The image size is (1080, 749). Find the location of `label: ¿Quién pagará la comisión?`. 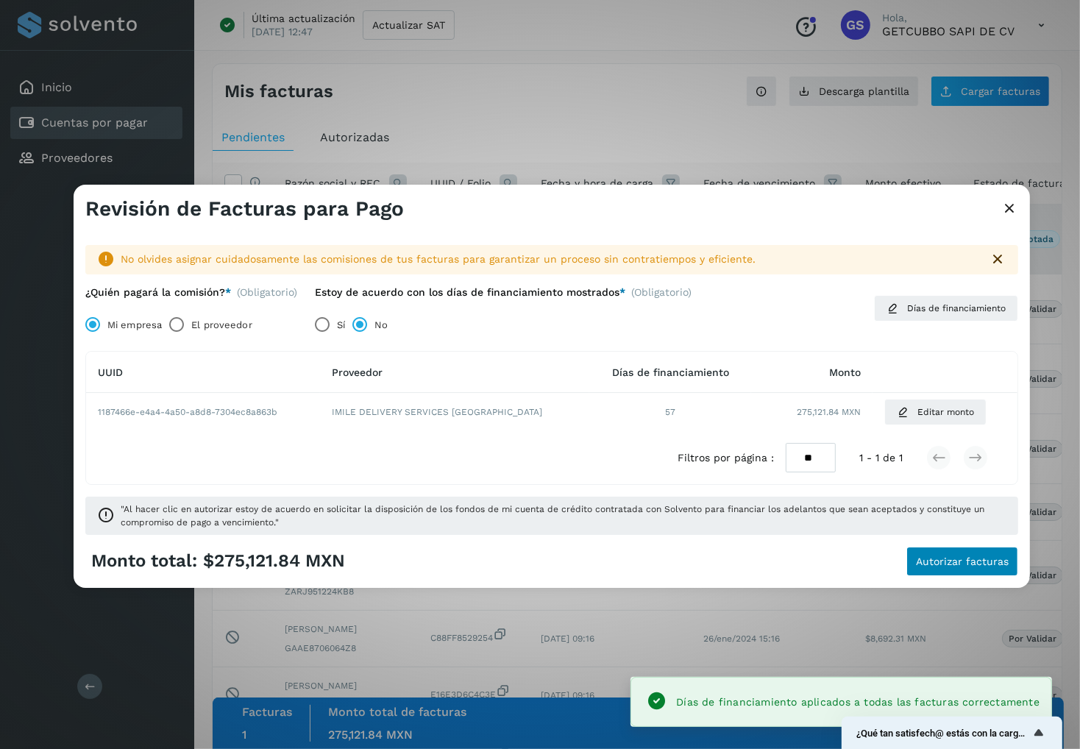

label: ¿Quién pagará la comisión? is located at coordinates (158, 292).